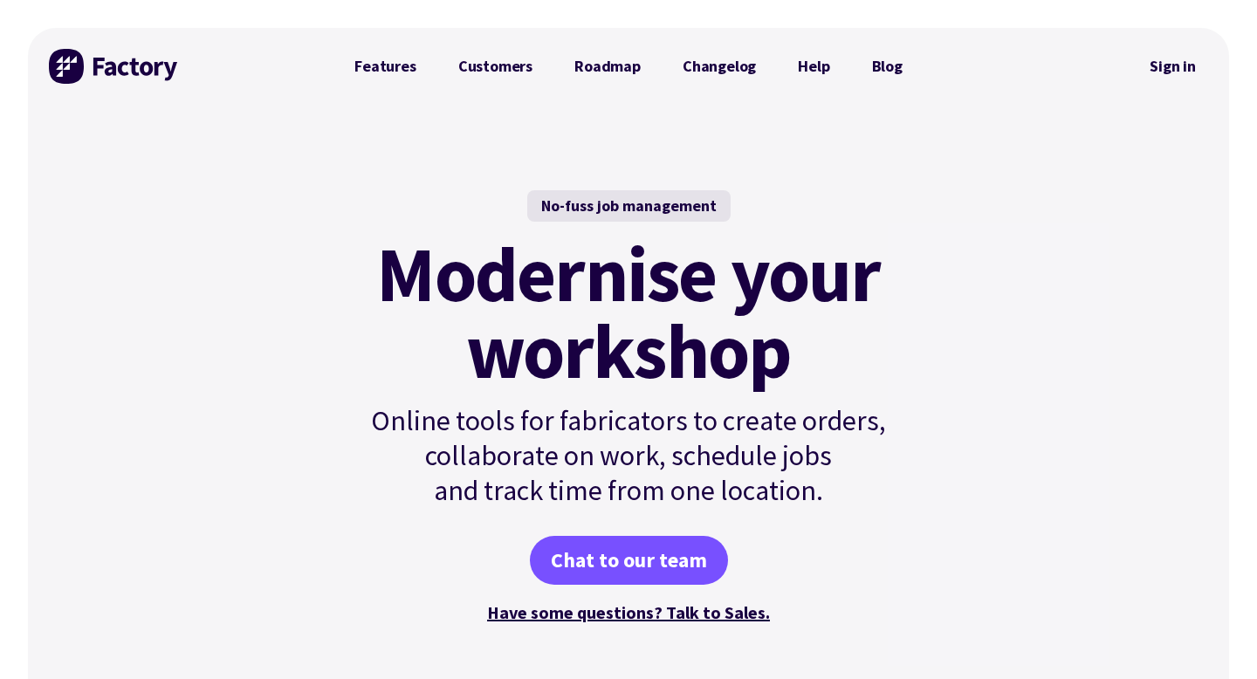  I want to click on img: Factory, so click(114, 66).